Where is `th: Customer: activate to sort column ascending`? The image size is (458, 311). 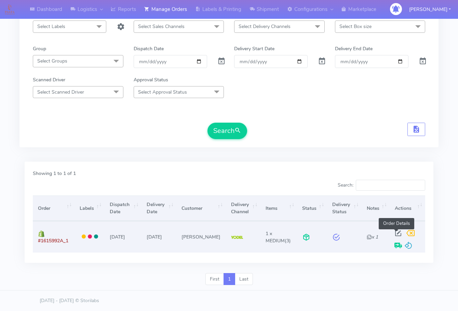 th: Customer: activate to sort column ascending is located at coordinates (201, 208).